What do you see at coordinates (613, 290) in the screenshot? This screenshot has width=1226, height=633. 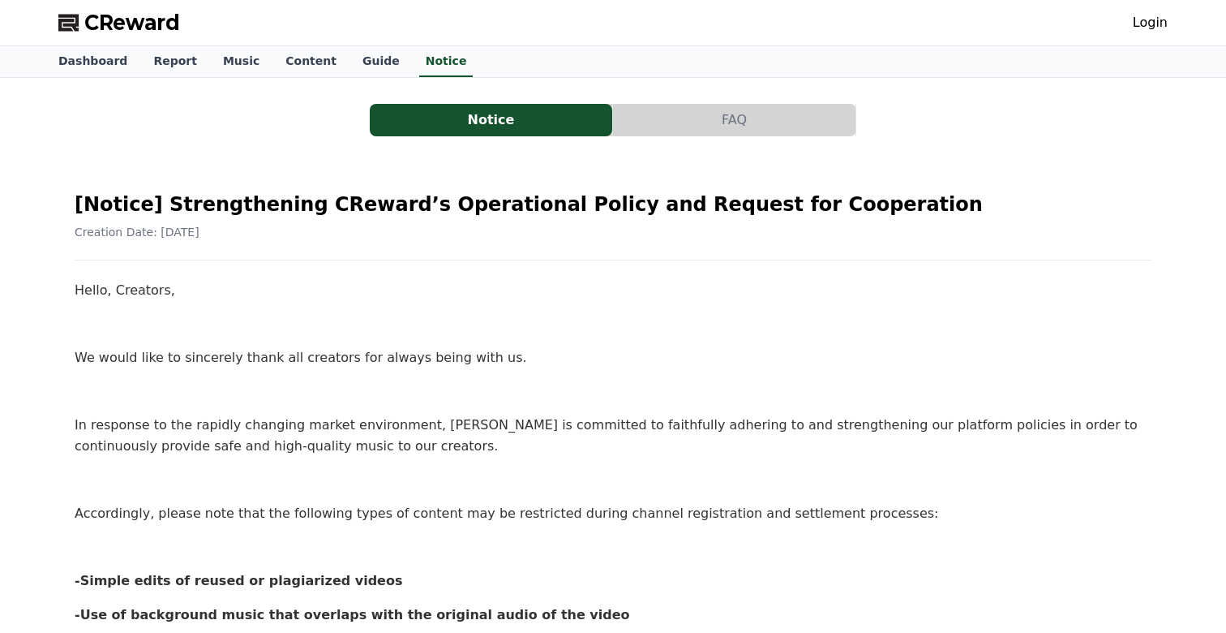 I see `p: Hello, Creators,` at bounding box center [613, 290].